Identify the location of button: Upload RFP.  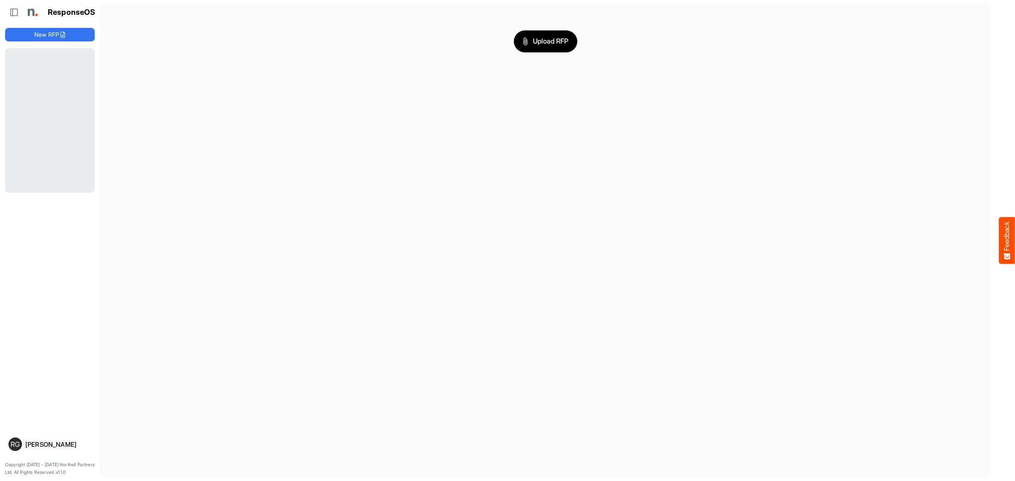
(546, 41).